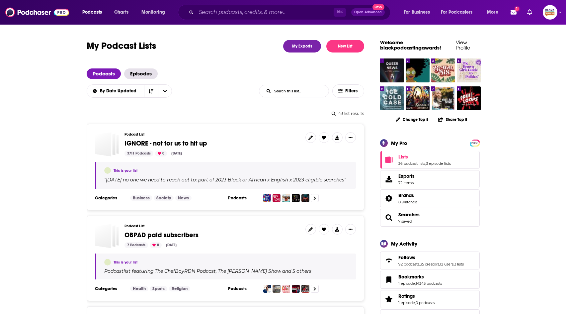 Image resolution: width=566 pixels, height=314 pixels. Describe the element at coordinates (352, 91) in the screenshot. I see `span: Filters` at that location.